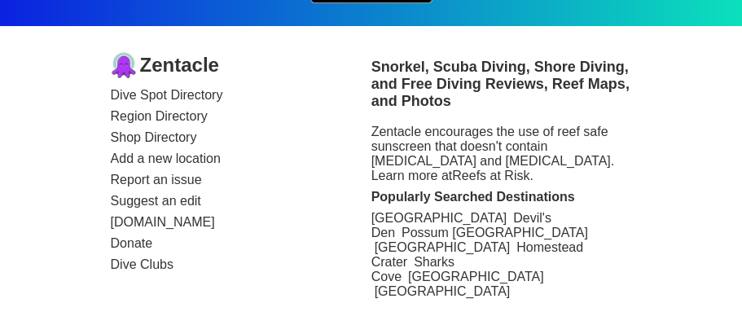 The image size is (742, 325). Describe the element at coordinates (490, 175) in the screenshot. I see `a: Reefs at Risk` at that location.